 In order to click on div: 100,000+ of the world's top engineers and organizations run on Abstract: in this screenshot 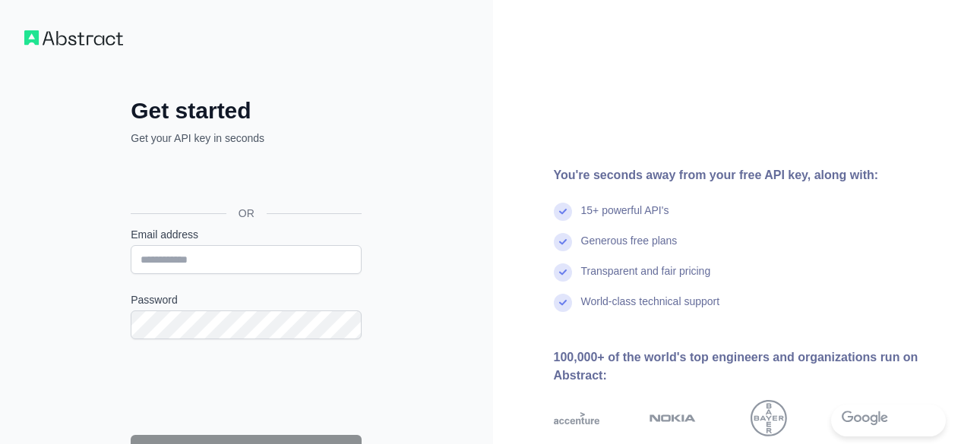, I will do `click(745, 367)`.